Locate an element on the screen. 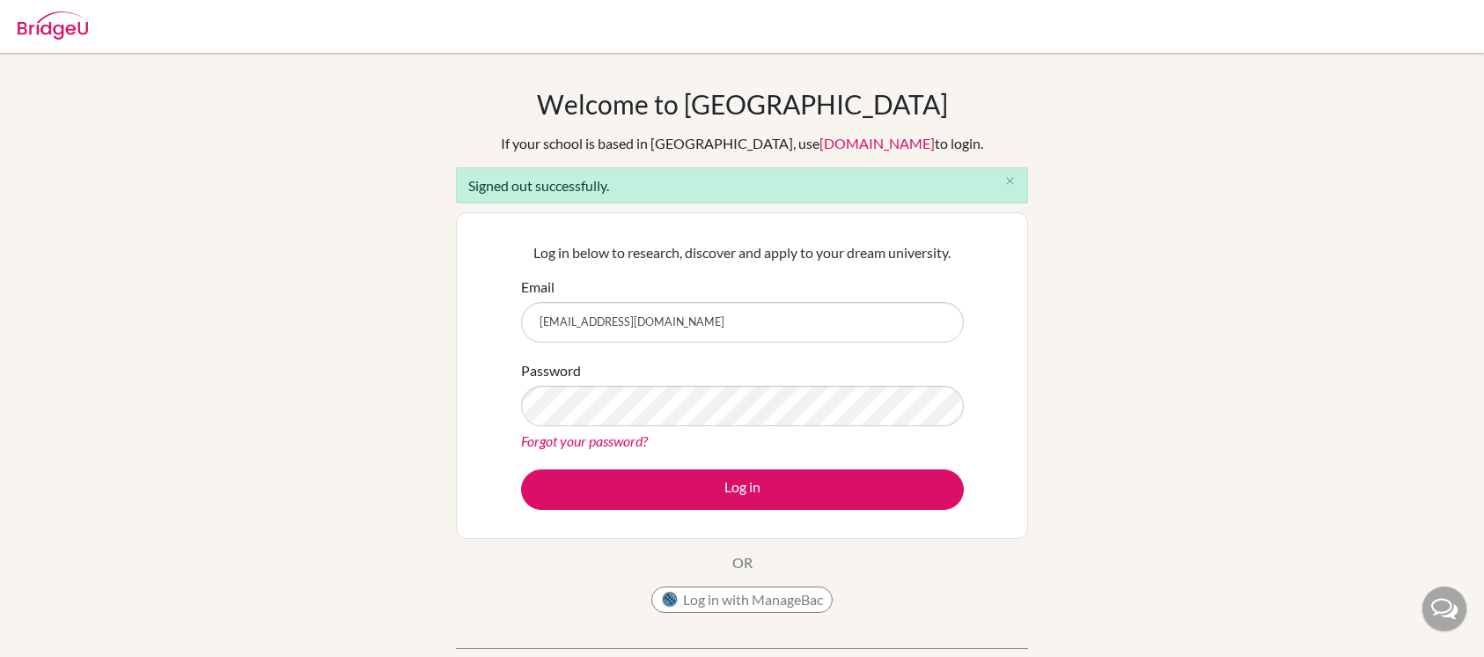 This screenshot has height=657, width=1484. label: Password is located at coordinates (551, 371).